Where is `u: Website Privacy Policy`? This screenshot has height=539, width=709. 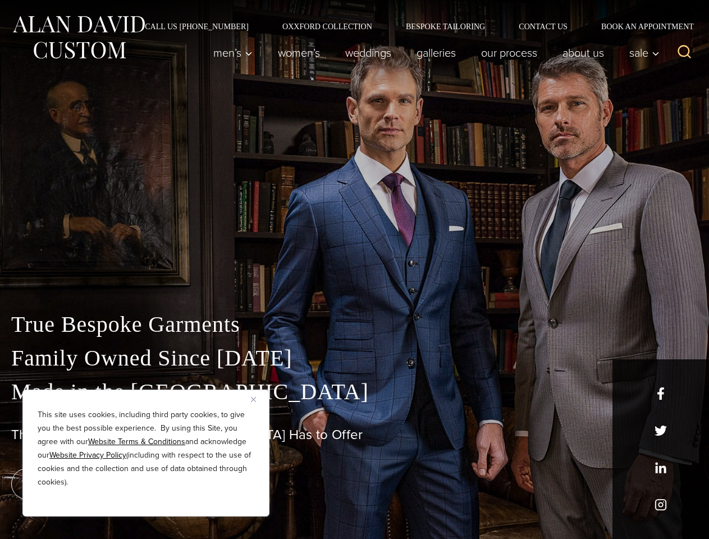 u: Website Privacy Policy is located at coordinates (88, 454).